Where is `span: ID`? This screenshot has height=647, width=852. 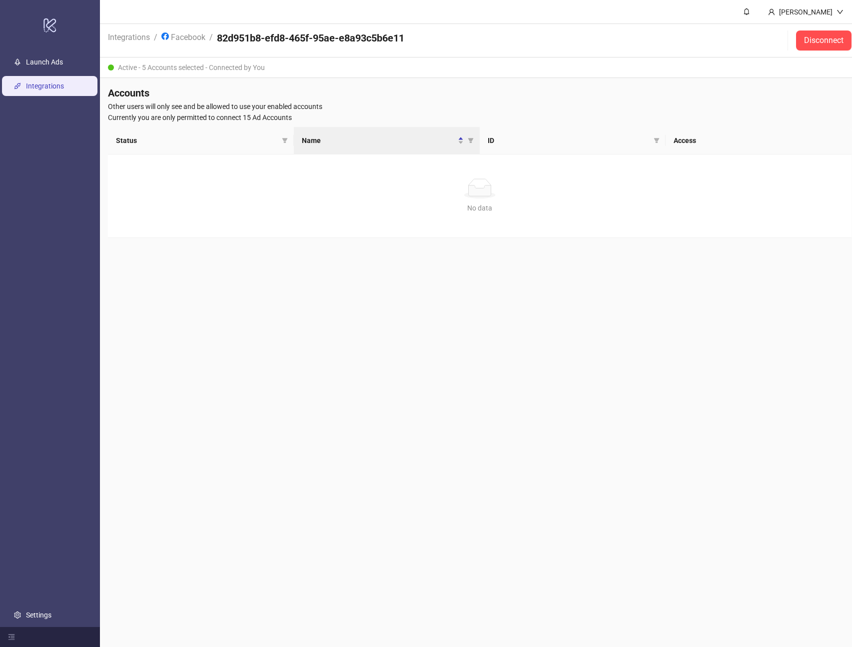 span: ID is located at coordinates (569, 140).